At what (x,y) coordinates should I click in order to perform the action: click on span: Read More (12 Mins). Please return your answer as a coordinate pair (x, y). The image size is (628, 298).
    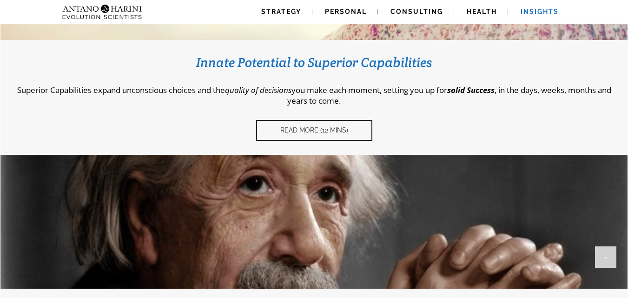
    Looking at the image, I should click on (314, 130).